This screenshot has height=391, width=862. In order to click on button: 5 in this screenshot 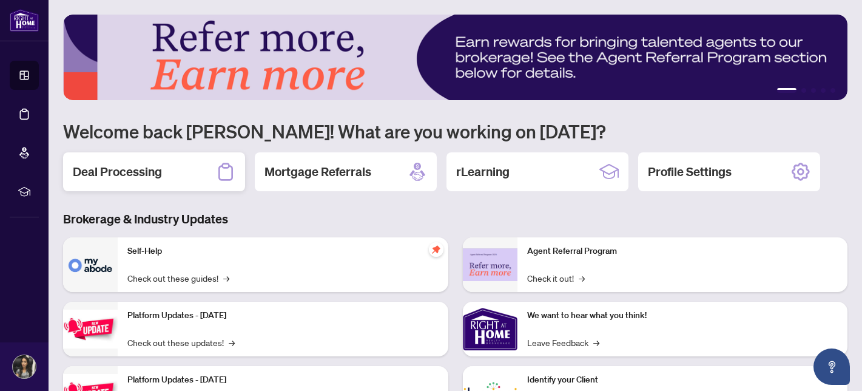, I will do `click(833, 90)`.